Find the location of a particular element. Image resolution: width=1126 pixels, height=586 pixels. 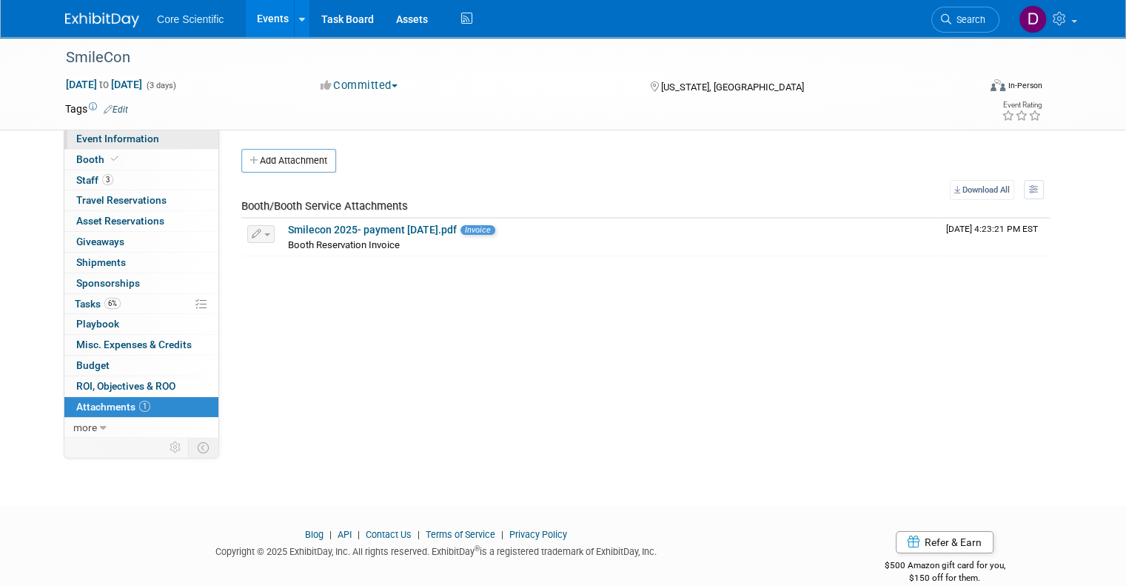

button: Add Attachment is located at coordinates (289, 161).